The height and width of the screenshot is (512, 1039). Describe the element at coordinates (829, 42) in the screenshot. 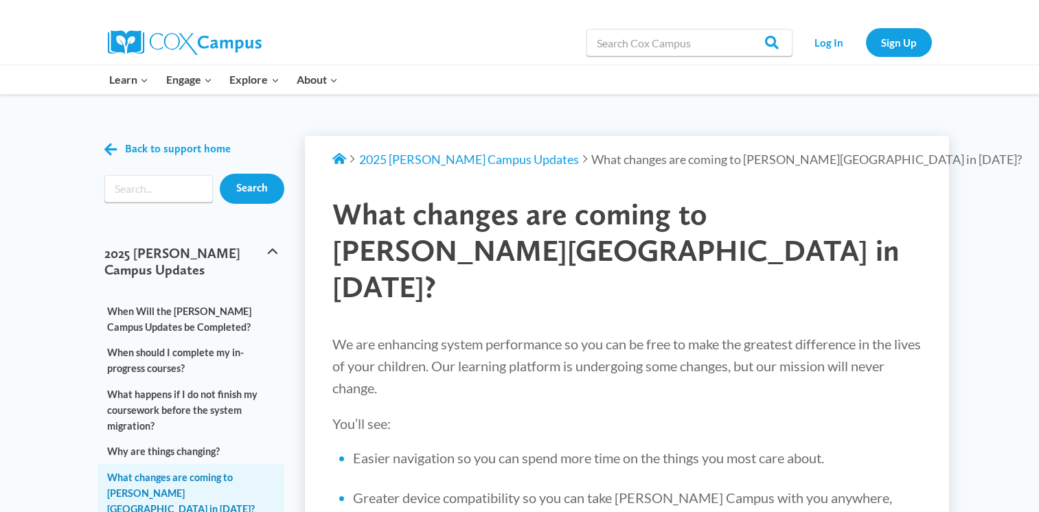

I see `a: Log In` at that location.